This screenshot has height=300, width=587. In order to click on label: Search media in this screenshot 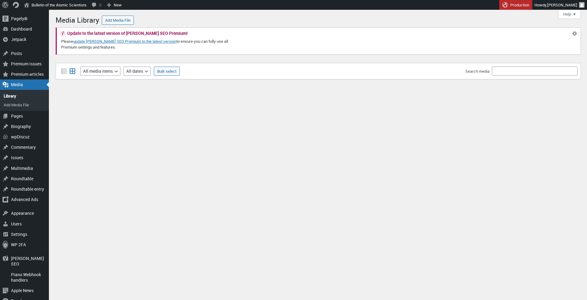, I will do `click(477, 71)`.